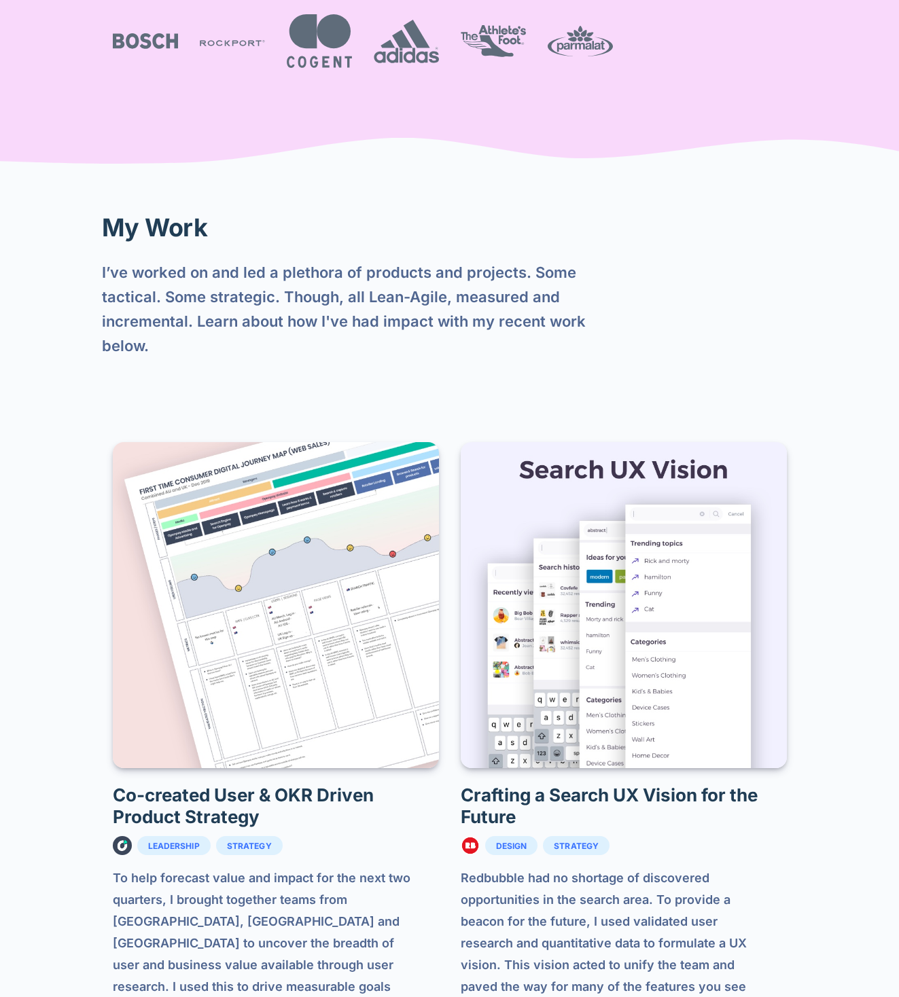  Describe the element at coordinates (624, 605) in the screenshot. I see `img: Case Study Teaser Image` at that location.